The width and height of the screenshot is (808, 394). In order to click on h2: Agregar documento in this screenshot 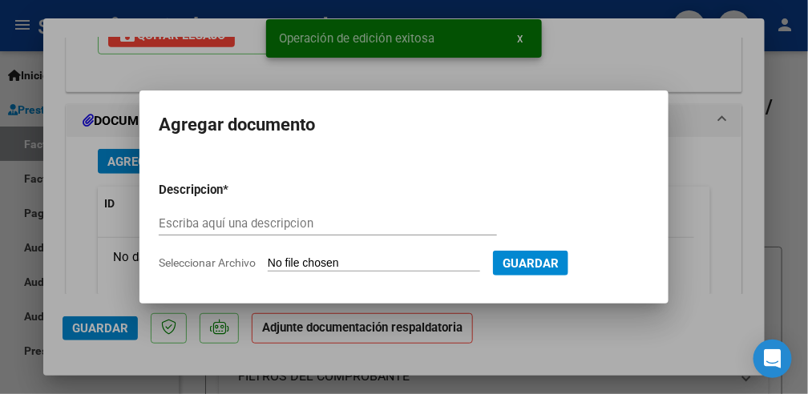, I will do `click(404, 125)`.